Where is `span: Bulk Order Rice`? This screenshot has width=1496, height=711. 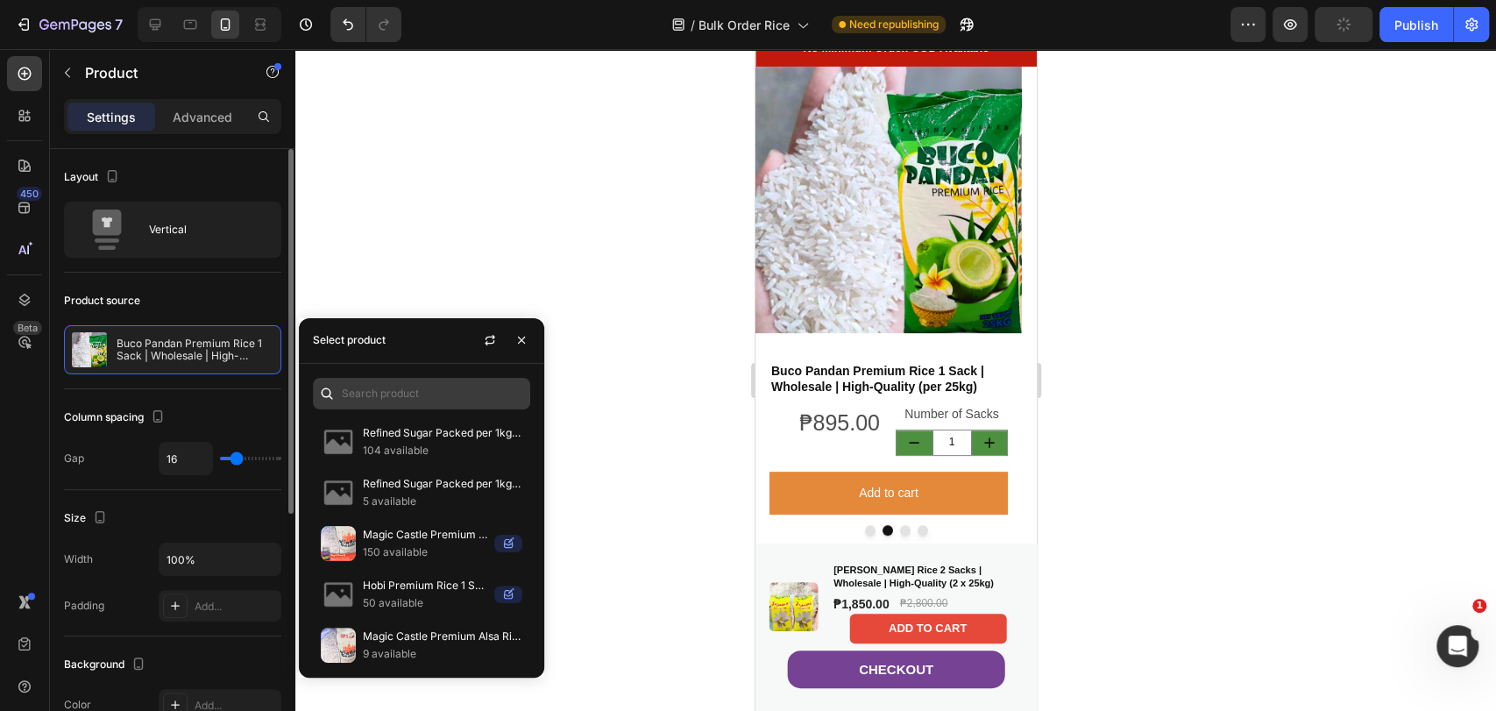 span: Bulk Order Rice is located at coordinates (744, 25).